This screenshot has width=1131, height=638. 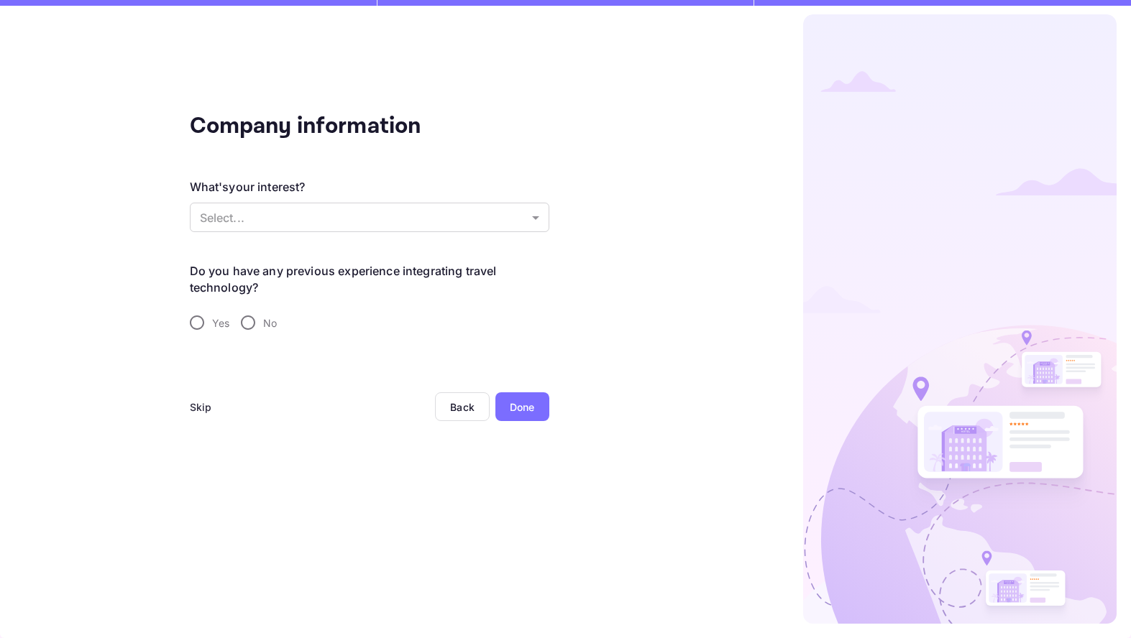 What do you see at coordinates (522, 407) in the screenshot?
I see `div: Done` at bounding box center [522, 407].